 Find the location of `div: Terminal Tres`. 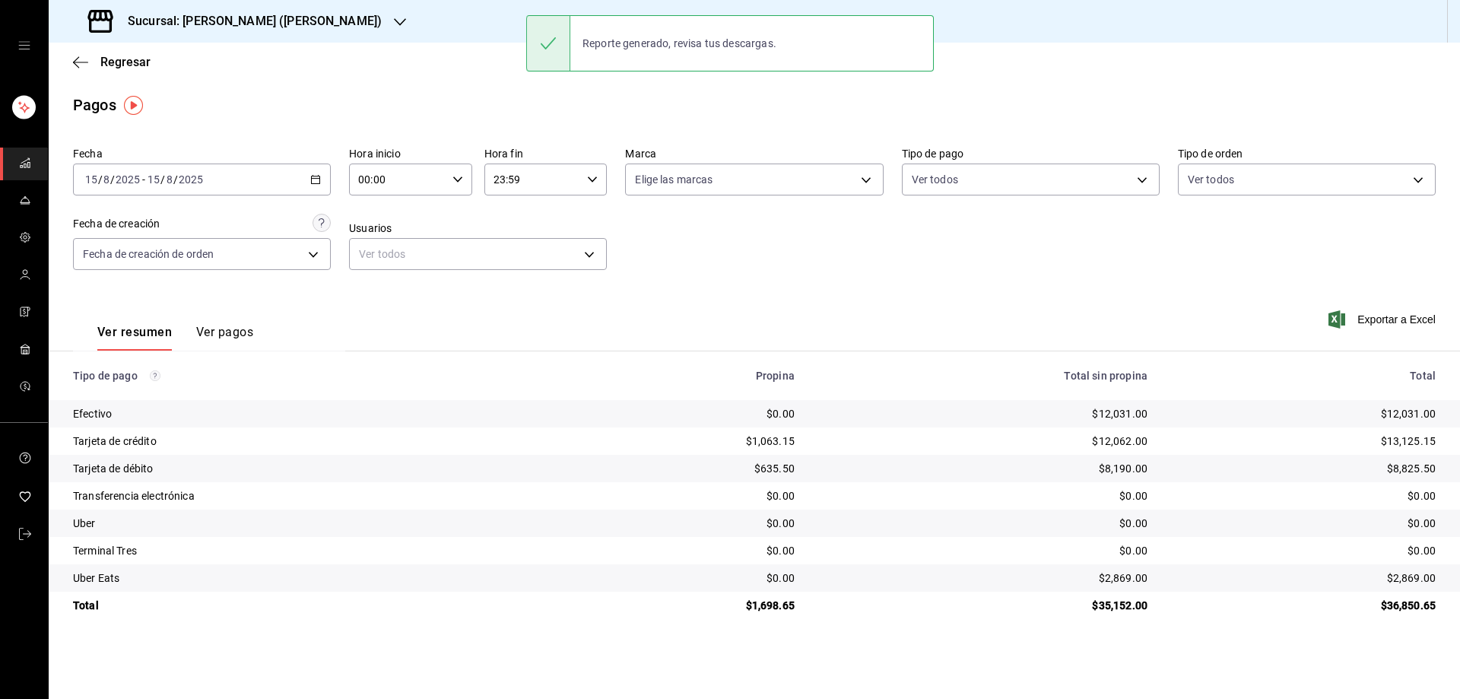

div: Terminal Tres is located at coordinates (313, 551).